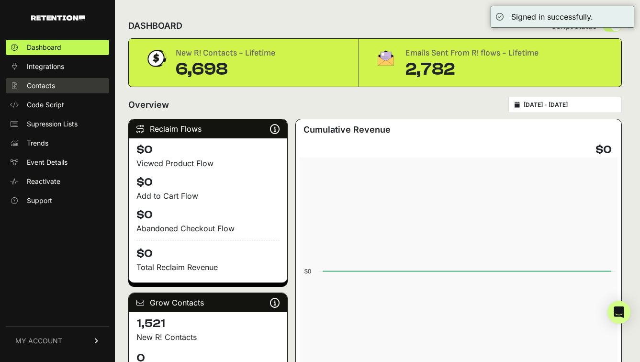  I want to click on div: Viewed Product Flow, so click(208, 163).